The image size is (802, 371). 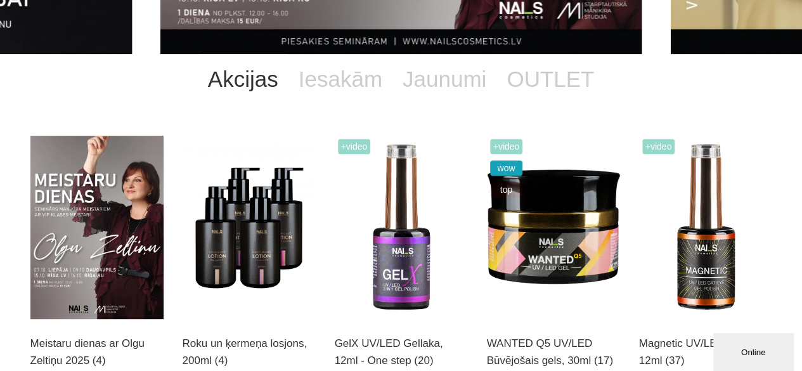 What do you see at coordinates (401, 227) in the screenshot?
I see `img: Trīs vienā - bāze, tonis, tops (trausliem nagiem vēlams papildus lietot bāzi). Ilgnoturīga un int...` at bounding box center [401, 227].